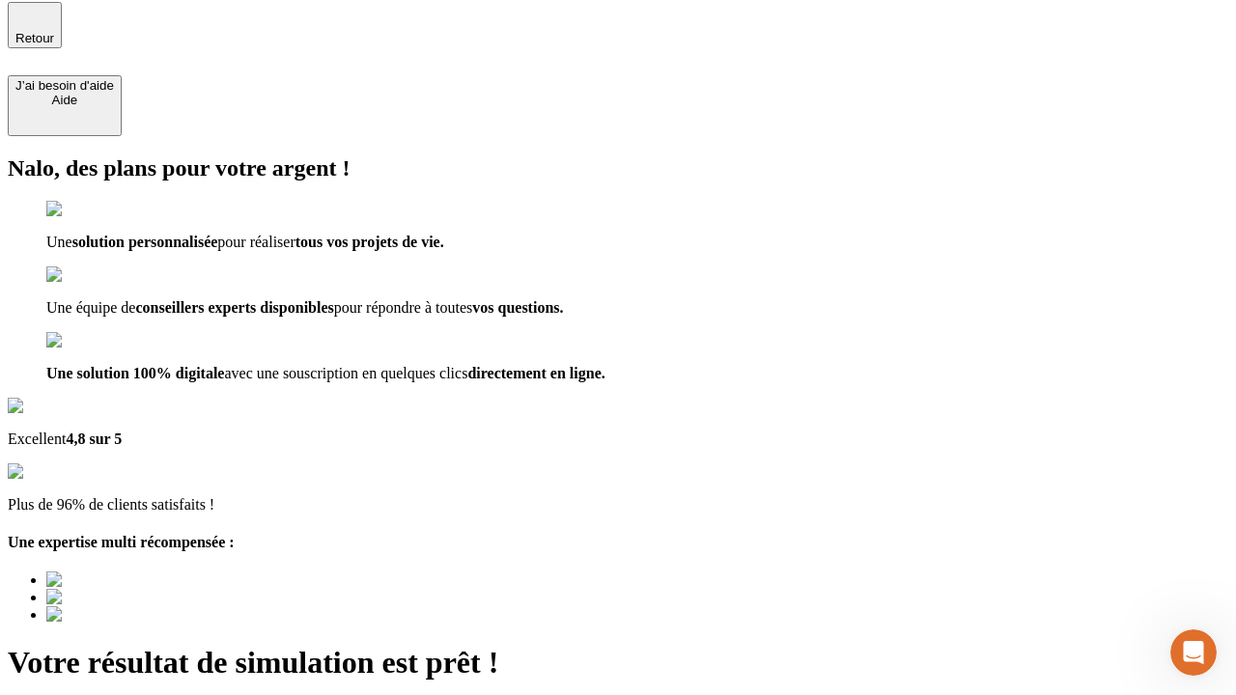  Describe the element at coordinates (145, 241) in the screenshot. I see `span: solution personnalisée` at that location.